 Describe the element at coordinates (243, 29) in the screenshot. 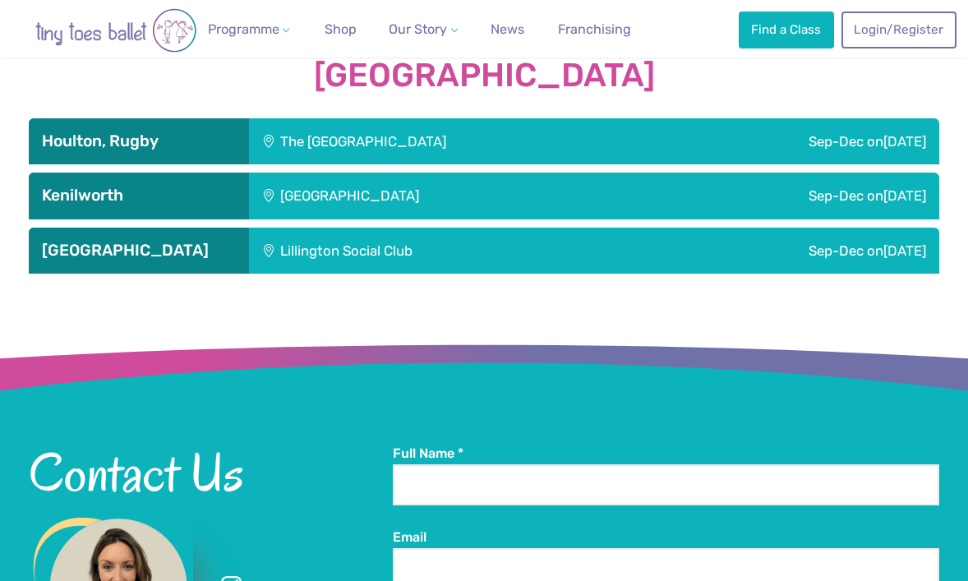

I see `span: Programme` at that location.